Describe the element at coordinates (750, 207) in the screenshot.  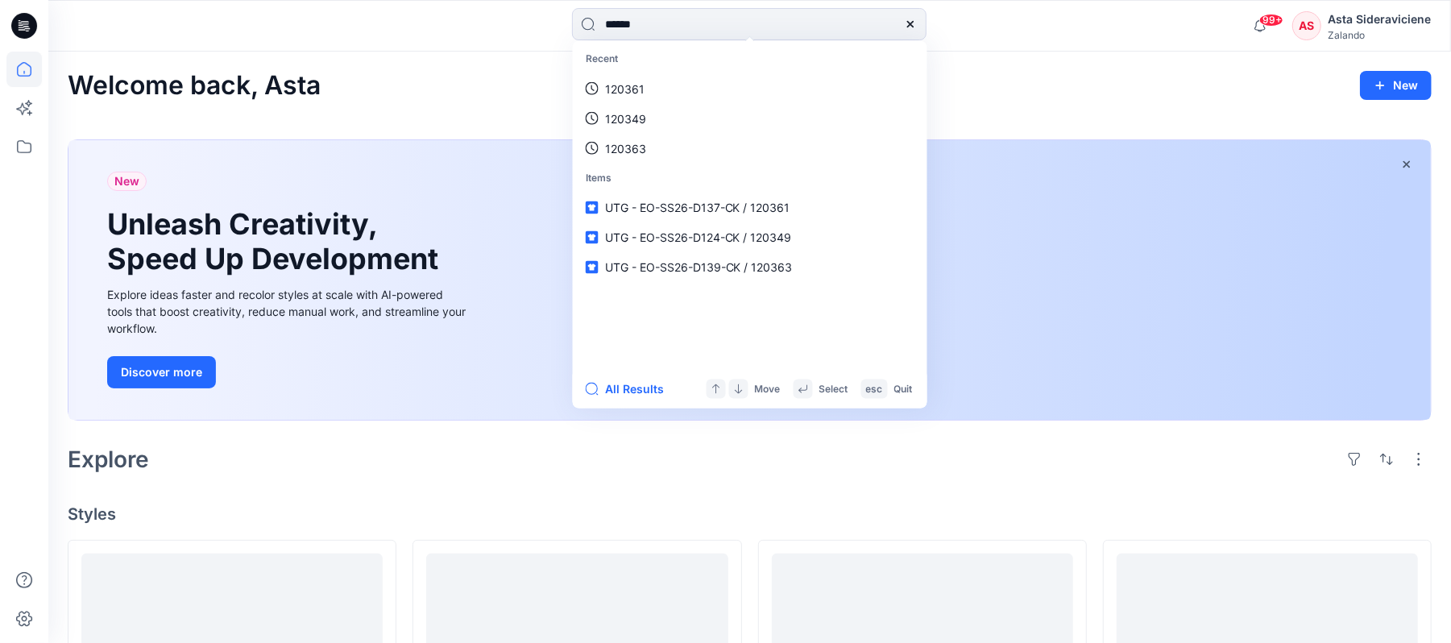
I see `a: UTG - EO-SS26-D137-CK / 120361` at that location.